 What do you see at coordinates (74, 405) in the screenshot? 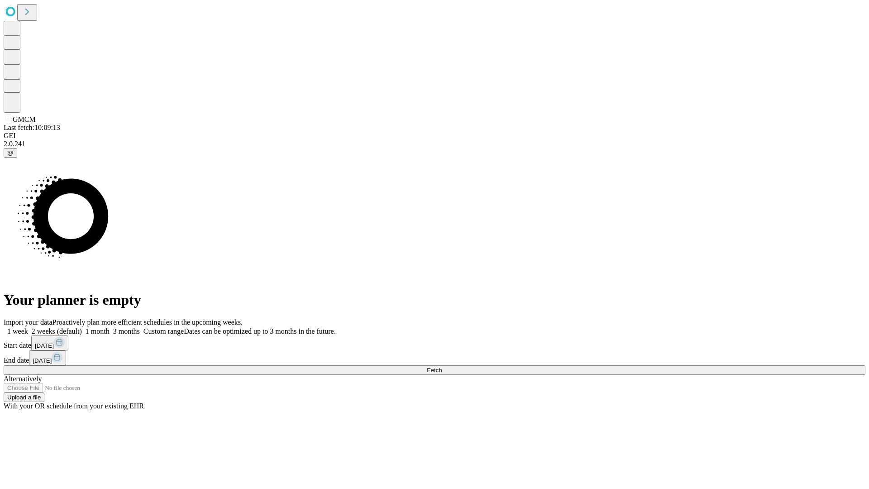
I see `span: With your OR schedule from your existing EHR` at bounding box center [74, 405].